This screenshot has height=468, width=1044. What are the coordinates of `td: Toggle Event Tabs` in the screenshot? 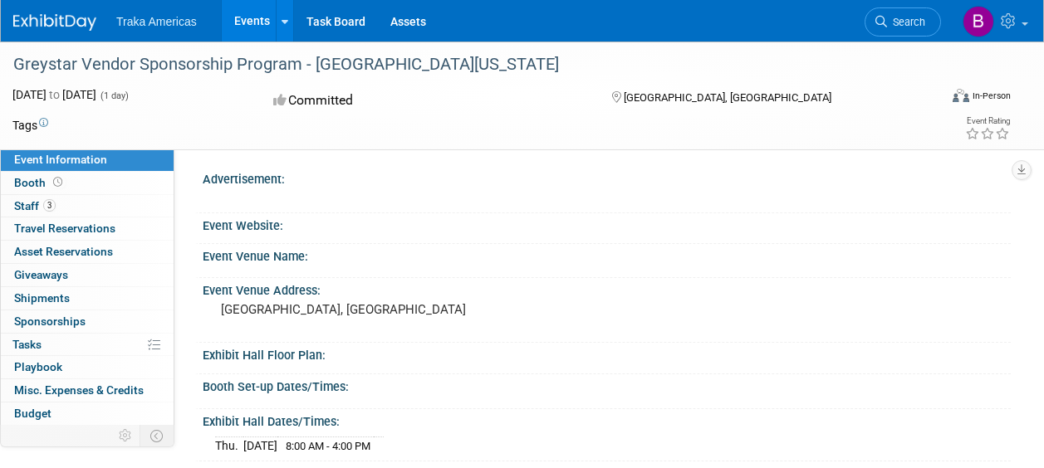 It's located at (157, 436).